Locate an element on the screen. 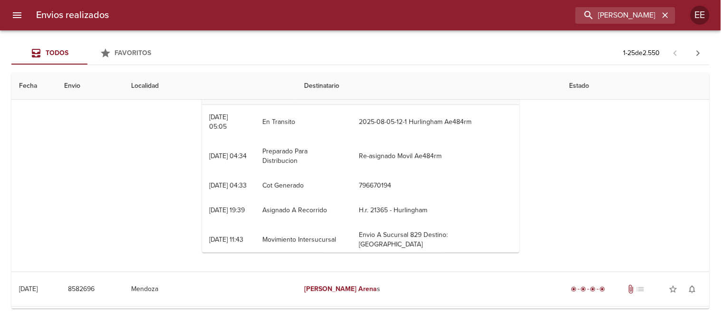 The height and width of the screenshot is (320, 721). span: Tiene documentos adjuntos is located at coordinates (631, 289).